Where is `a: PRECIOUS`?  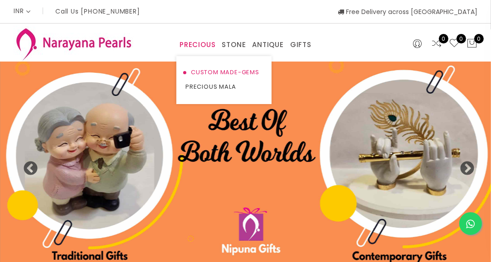
a: PRECIOUS is located at coordinates (197, 45).